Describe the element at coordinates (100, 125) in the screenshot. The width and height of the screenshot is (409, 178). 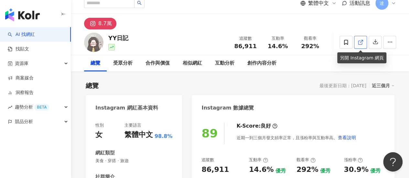
I see `div: 性別` at that location.